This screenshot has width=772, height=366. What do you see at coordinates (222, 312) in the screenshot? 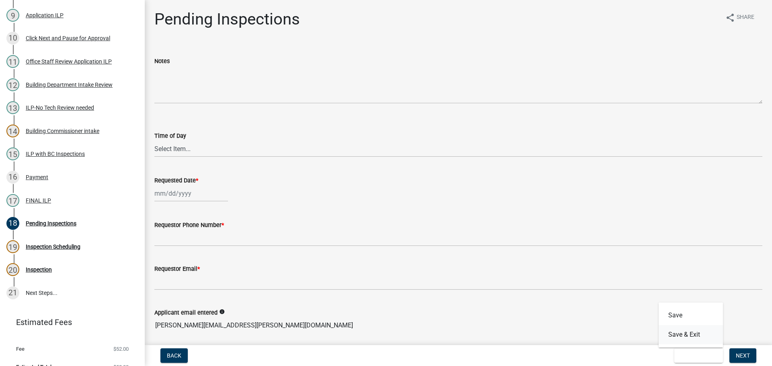
I see `i: info` at bounding box center [222, 312].